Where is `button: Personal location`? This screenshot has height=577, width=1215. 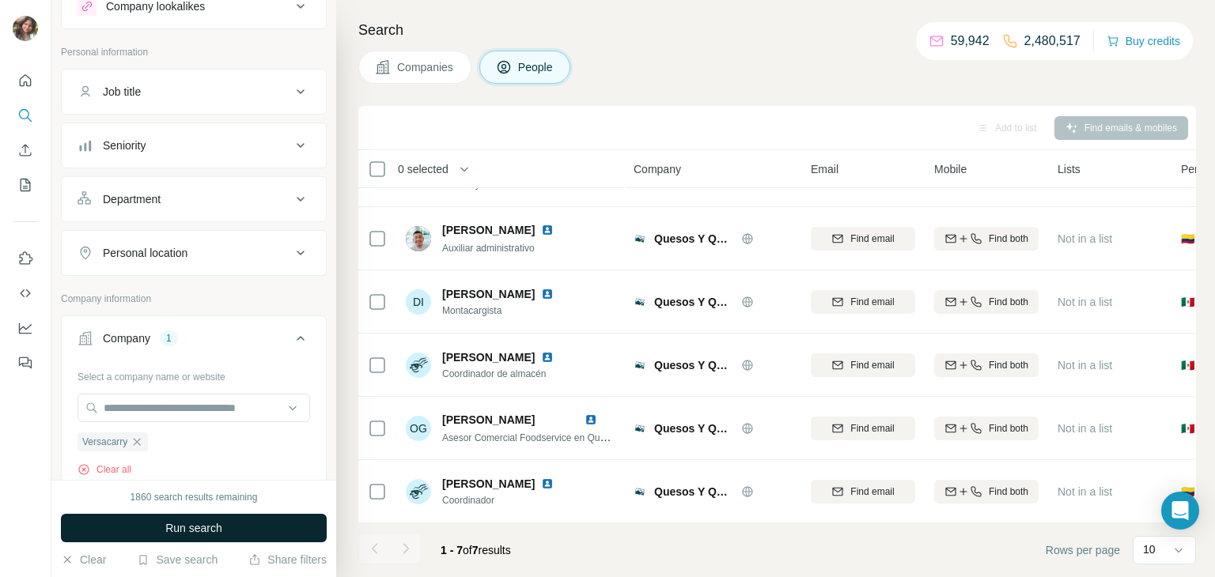 button: Personal location is located at coordinates (194, 253).